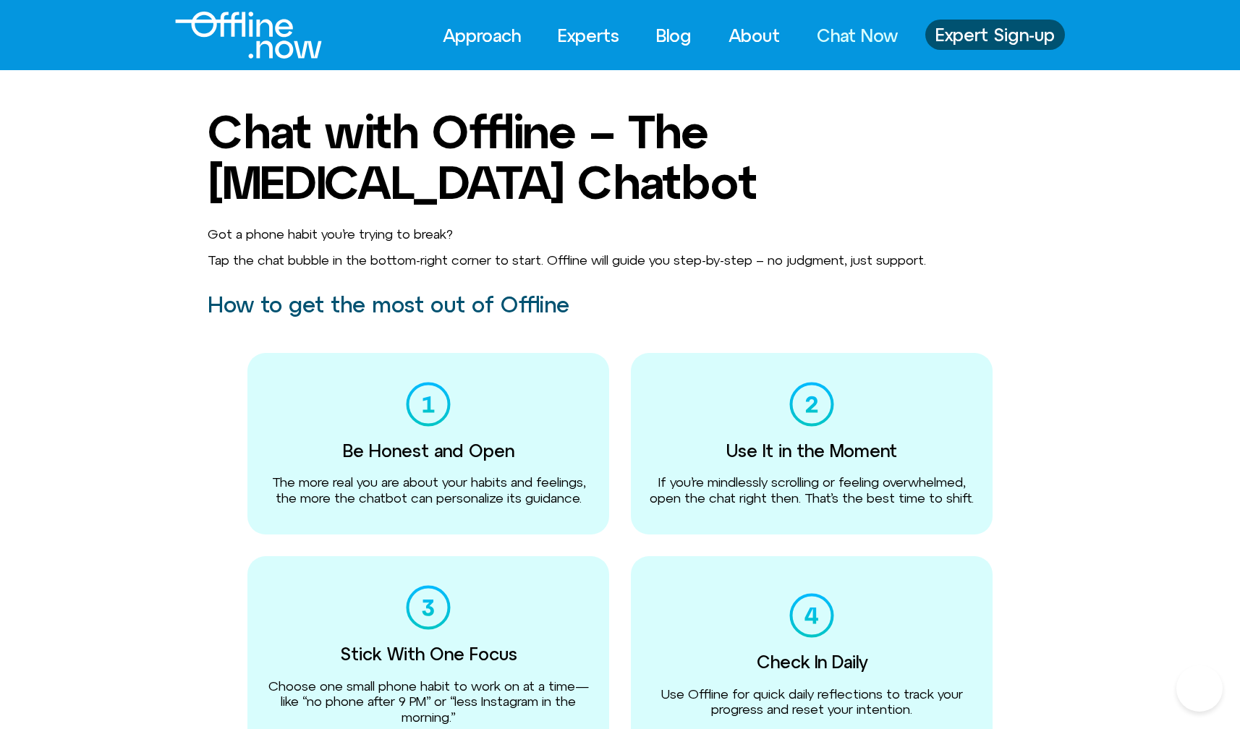 The width and height of the screenshot is (1240, 729). What do you see at coordinates (812, 662) in the screenshot?
I see `h3: Check In Daily` at bounding box center [812, 662].